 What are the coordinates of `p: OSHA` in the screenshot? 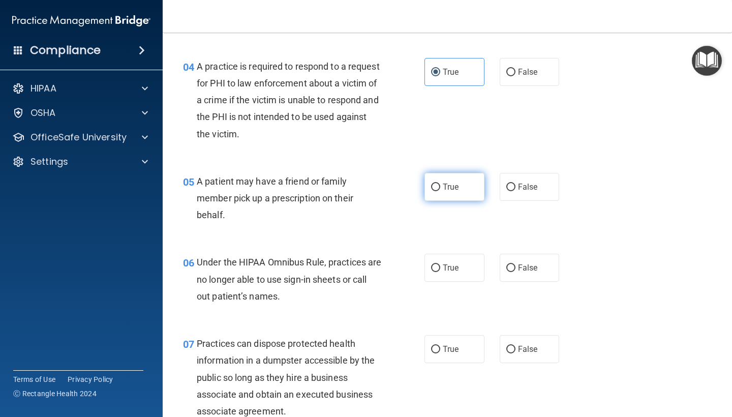 It's located at (43, 113).